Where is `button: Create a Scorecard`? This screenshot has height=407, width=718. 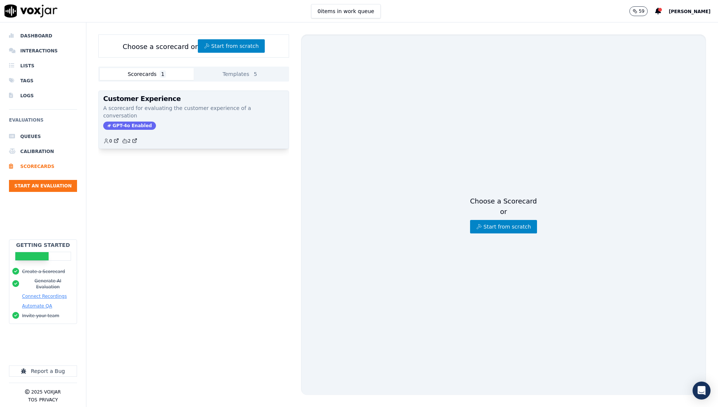 button: Create a Scorecard is located at coordinates (43, 272).